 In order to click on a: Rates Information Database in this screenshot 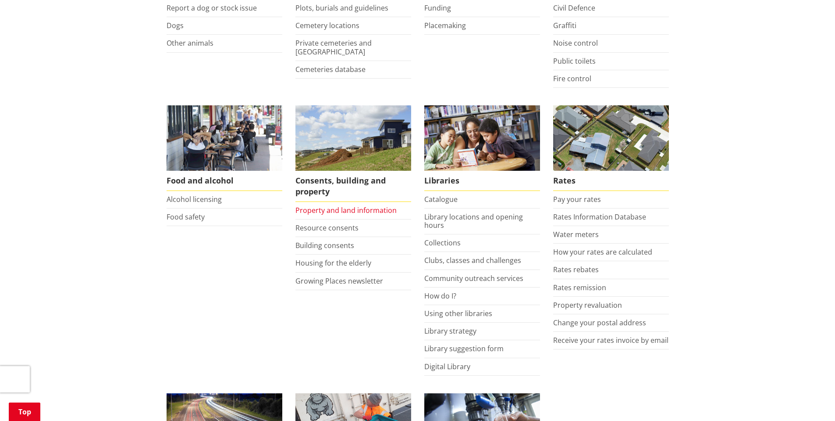, I will do `click(600, 217)`.